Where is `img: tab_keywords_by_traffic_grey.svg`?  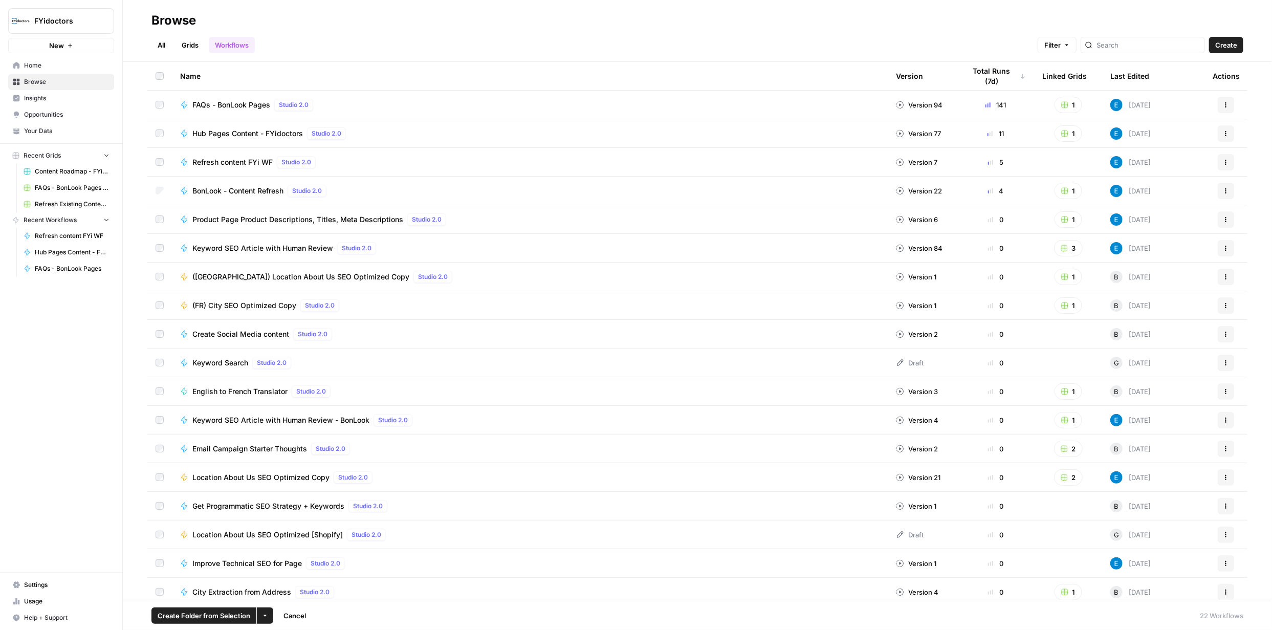 img: tab_keywords_by_traffic_grey.svg is located at coordinates (107, 63).